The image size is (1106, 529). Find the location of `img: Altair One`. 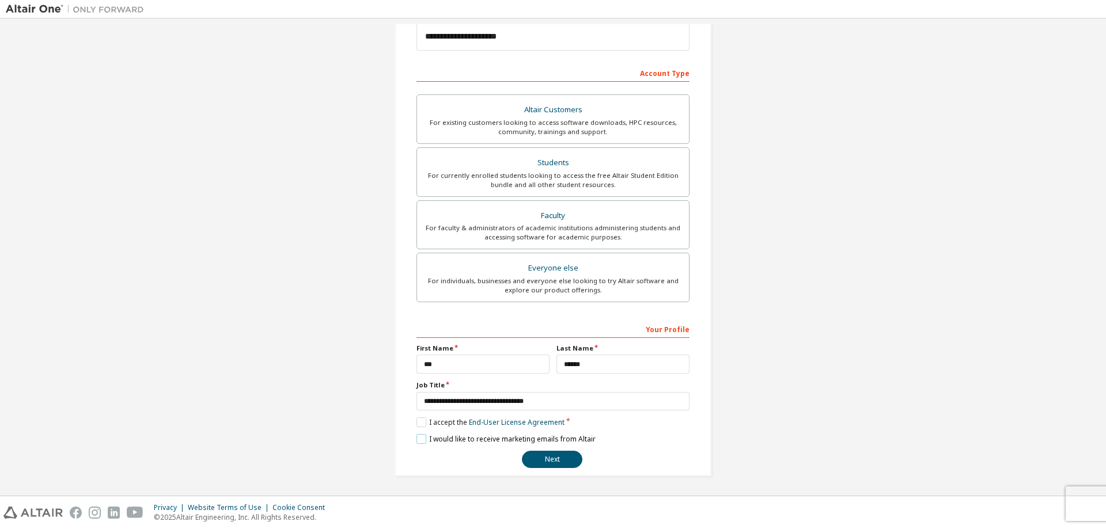

img: Altair One is located at coordinates (78, 9).